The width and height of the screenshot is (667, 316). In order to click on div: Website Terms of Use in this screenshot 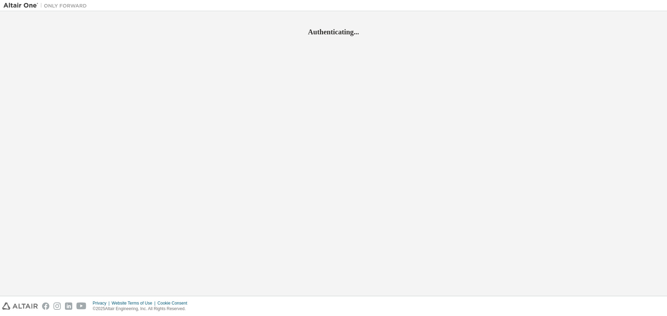, I will do `click(134, 304)`.